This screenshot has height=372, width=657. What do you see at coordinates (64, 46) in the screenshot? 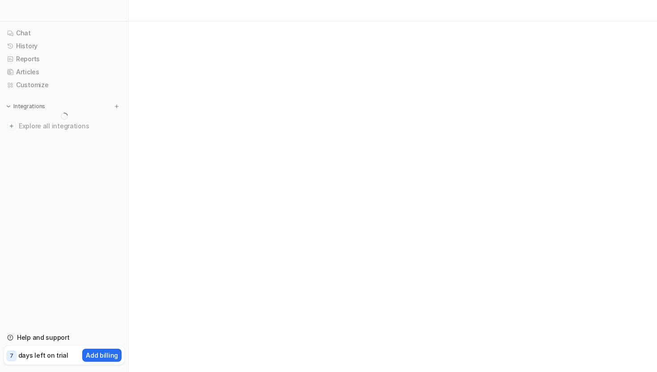
I see `a: History` at bounding box center [64, 46].